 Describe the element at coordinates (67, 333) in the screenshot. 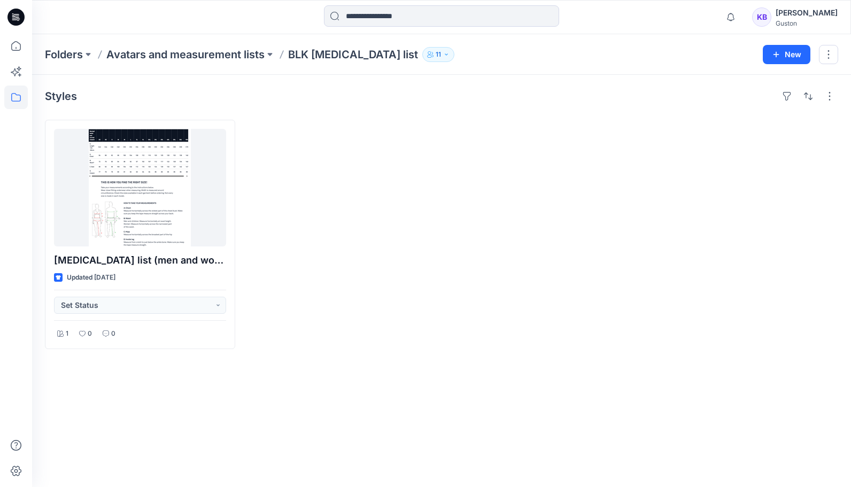

I see `p: 1` at that location.